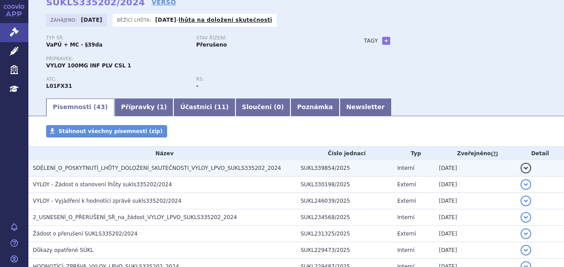 The width and height of the screenshot is (564, 267). What do you see at coordinates (102, 184) in the screenshot?
I see `span: VYLOY - Žádost o stanovení lhůty sukls335202/2024` at bounding box center [102, 184].